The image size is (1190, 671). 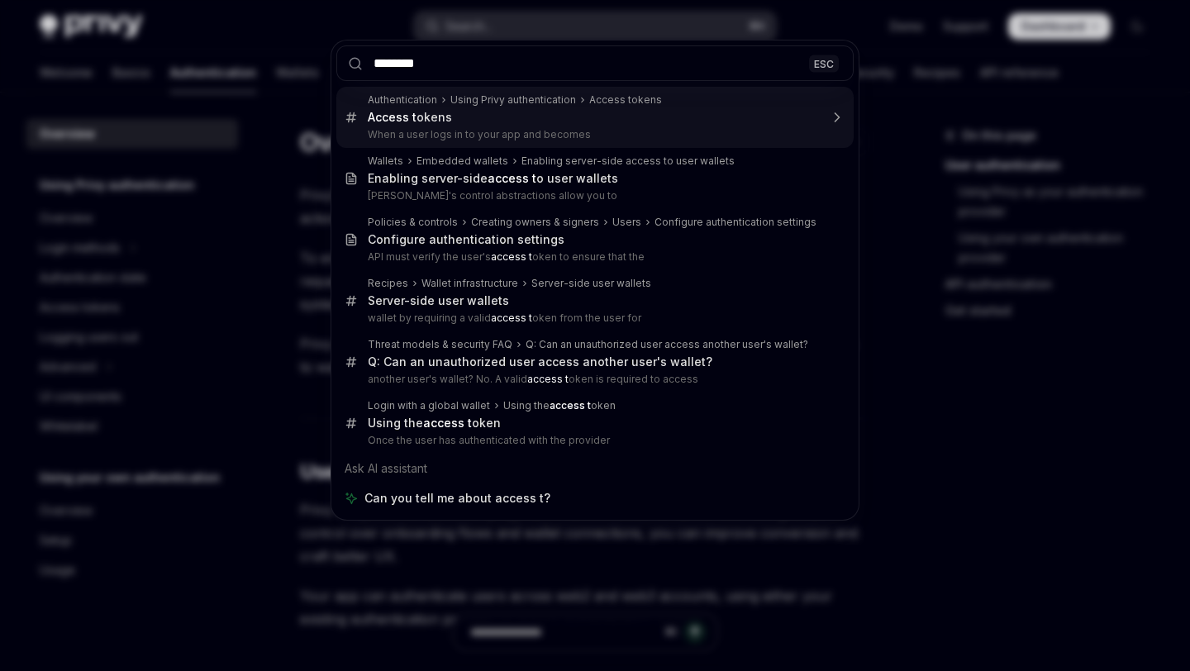 What do you see at coordinates (412, 222) in the screenshot?
I see `div: Policies & controls` at bounding box center [412, 222].